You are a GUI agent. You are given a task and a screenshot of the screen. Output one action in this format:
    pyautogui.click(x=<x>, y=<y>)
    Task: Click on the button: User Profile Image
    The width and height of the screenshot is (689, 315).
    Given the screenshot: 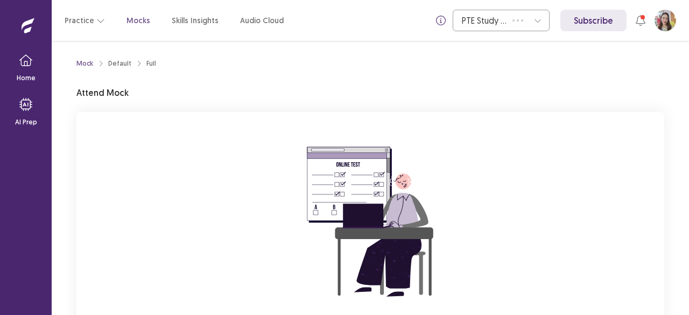 What is the action you would take?
    pyautogui.click(x=665, y=20)
    